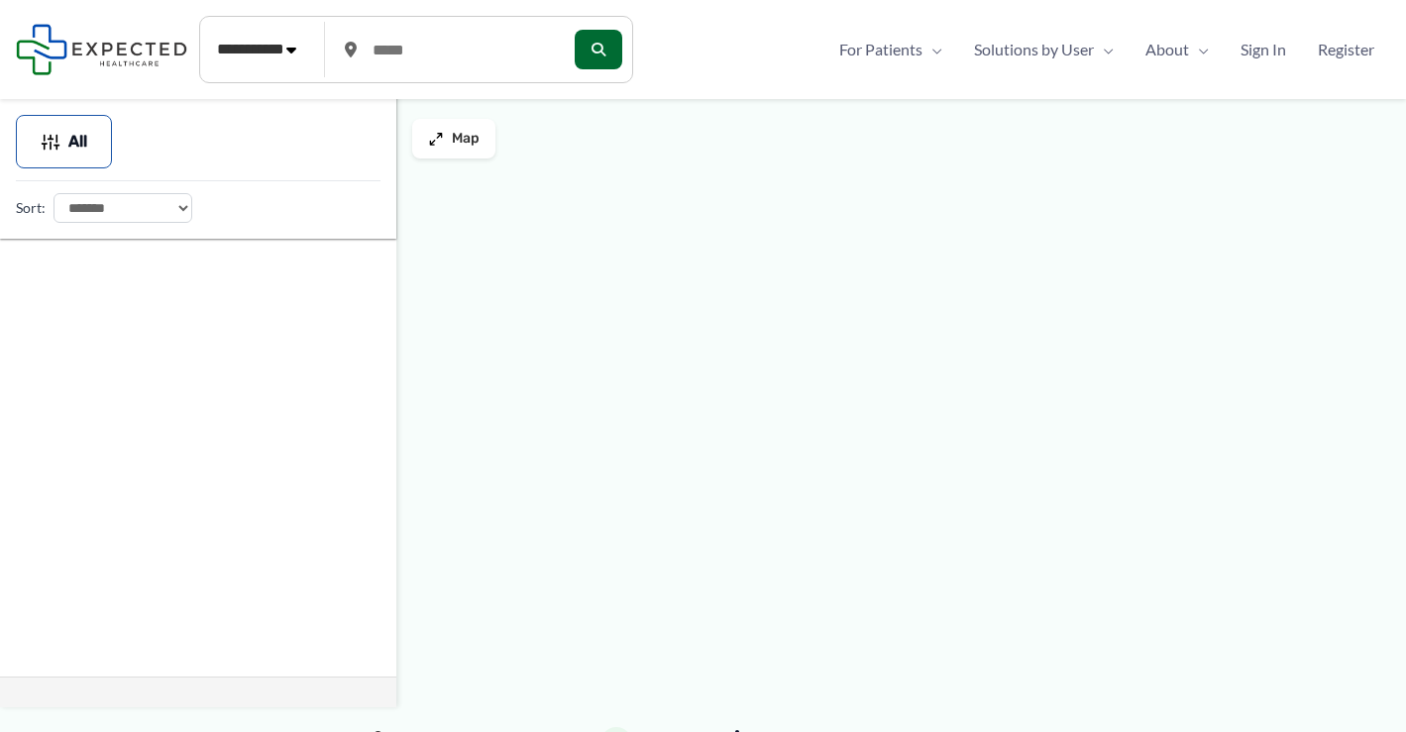  I want to click on button: All, so click(63, 142).